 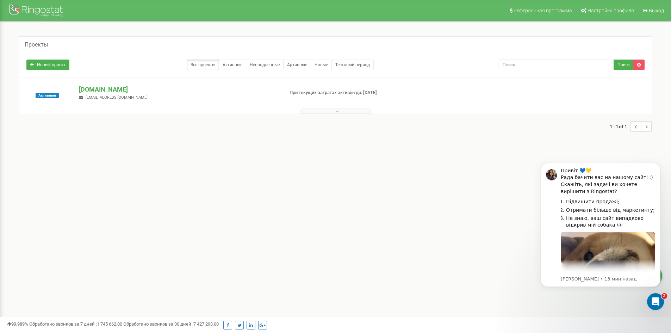 I want to click on span: Выход, so click(x=656, y=11).